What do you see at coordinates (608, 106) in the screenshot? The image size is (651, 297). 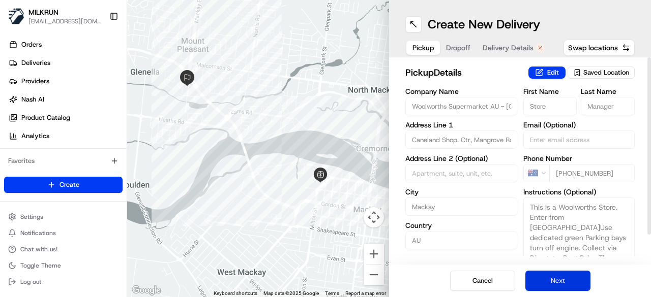 I see `input: Enter last name` at bounding box center [608, 106].